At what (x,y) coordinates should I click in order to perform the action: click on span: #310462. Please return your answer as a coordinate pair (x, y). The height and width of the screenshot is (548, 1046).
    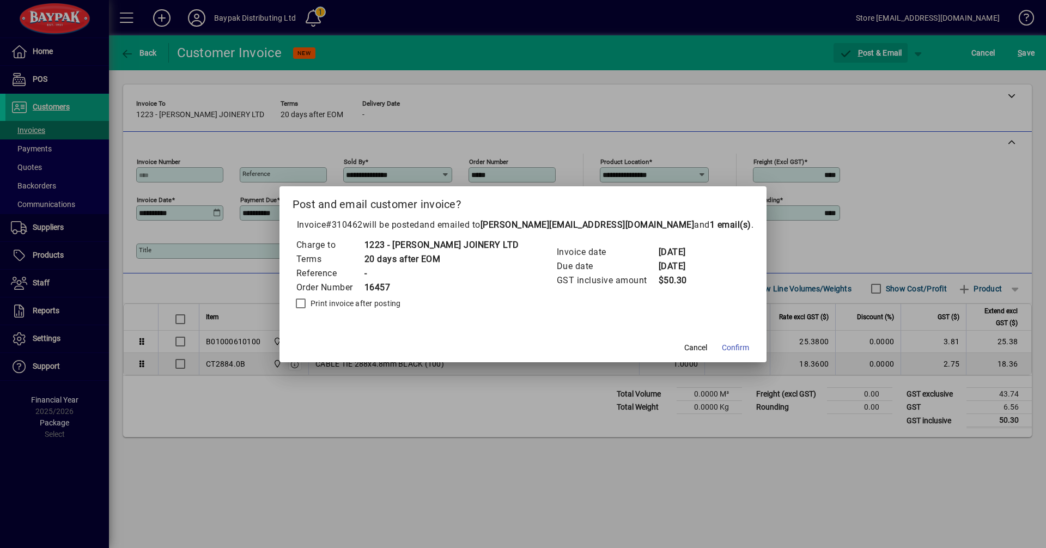
    Looking at the image, I should click on (344, 224).